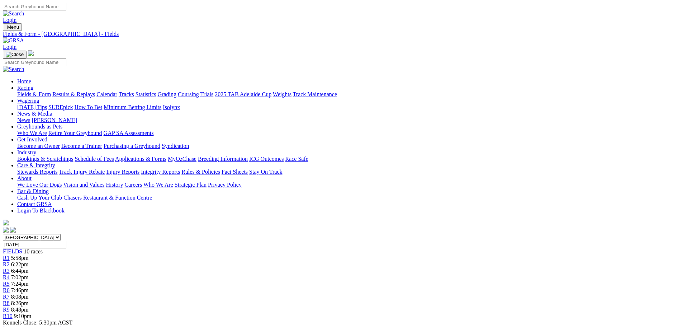  What do you see at coordinates (41, 210) in the screenshot?
I see `a: Login To Blackbook` at bounding box center [41, 210].